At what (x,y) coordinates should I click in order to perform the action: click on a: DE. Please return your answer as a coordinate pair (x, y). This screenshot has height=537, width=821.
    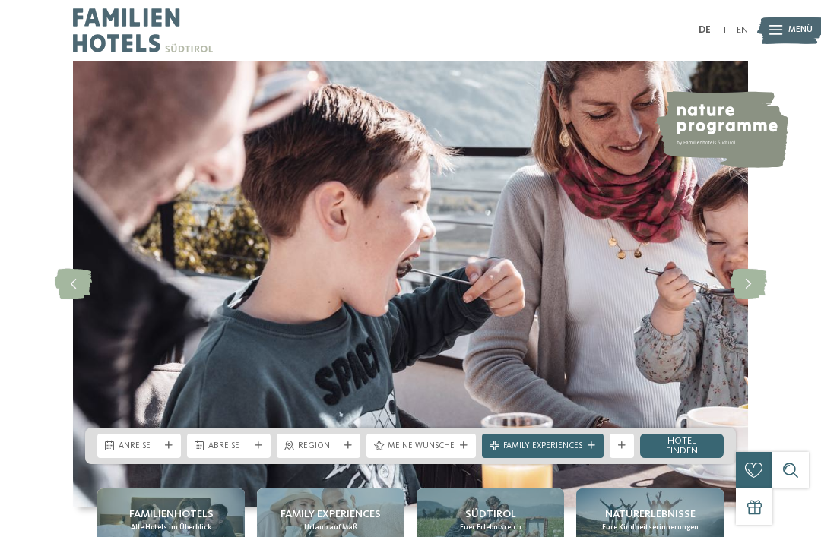
    Looking at the image, I should click on (705, 30).